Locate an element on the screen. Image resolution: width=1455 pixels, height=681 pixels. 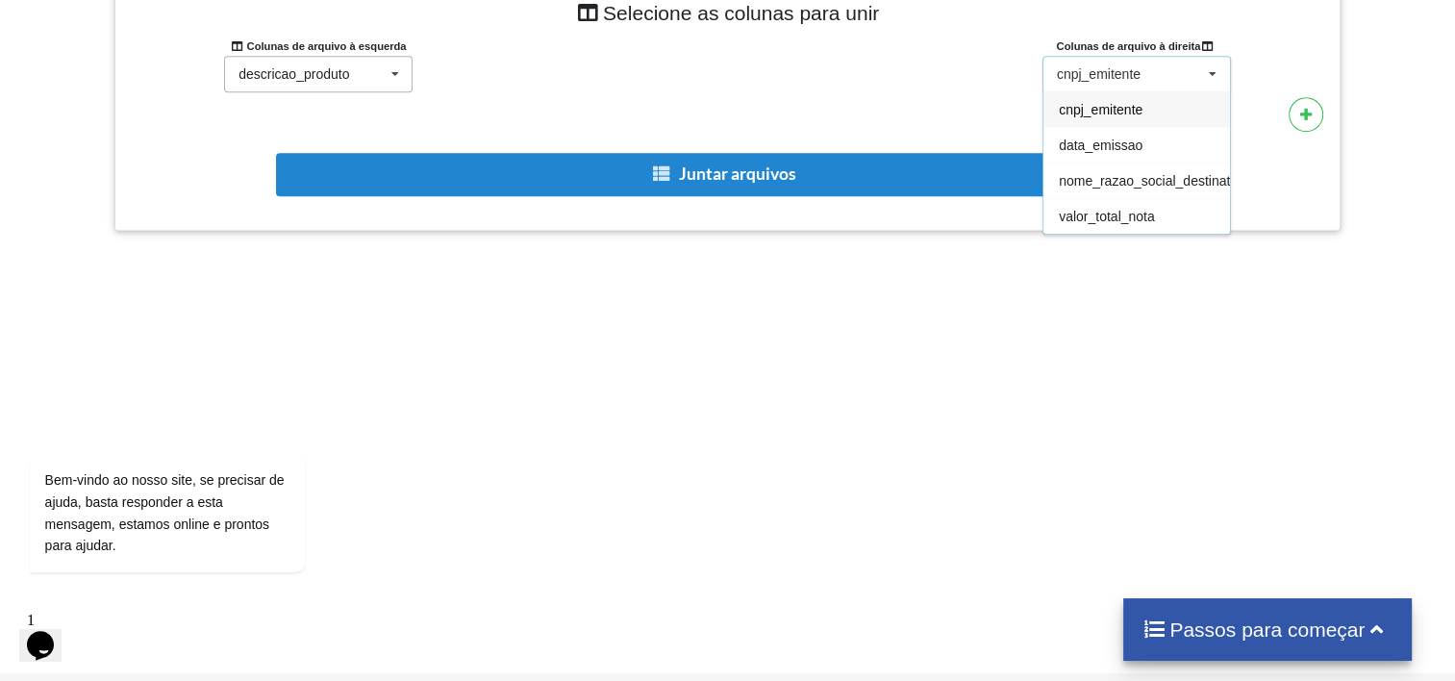
font: Juntar arquivos is located at coordinates (738, 173).